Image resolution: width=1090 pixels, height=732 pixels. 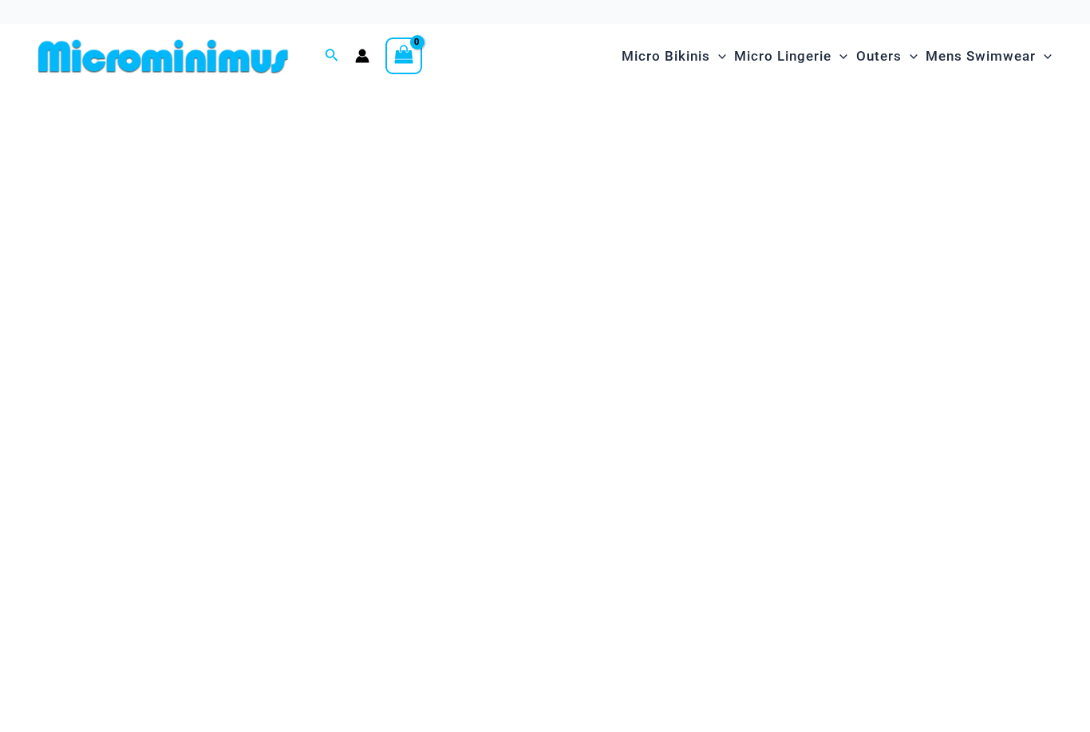 I want to click on span: Outers, so click(x=879, y=56).